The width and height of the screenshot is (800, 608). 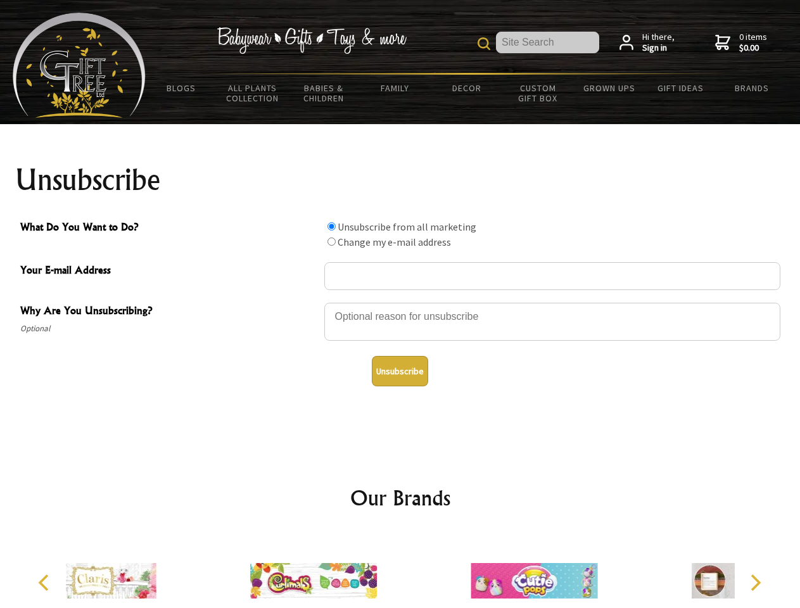 I want to click on a: 0 items$0.00, so click(x=741, y=42).